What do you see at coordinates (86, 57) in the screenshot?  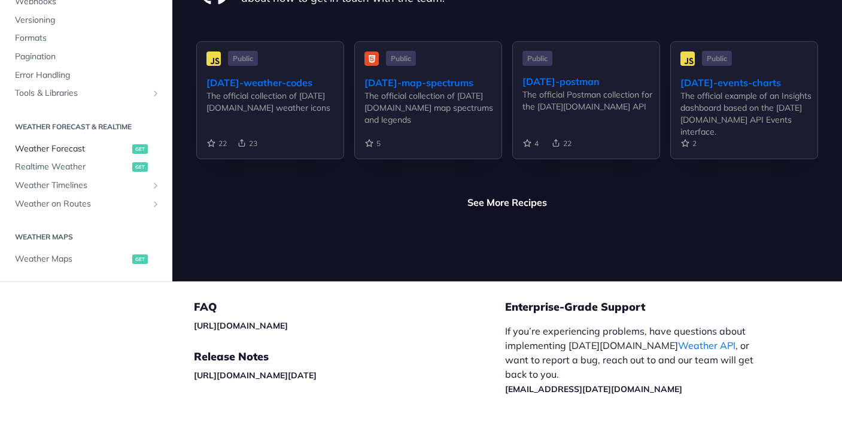 I see `a: Pagination` at bounding box center [86, 57].